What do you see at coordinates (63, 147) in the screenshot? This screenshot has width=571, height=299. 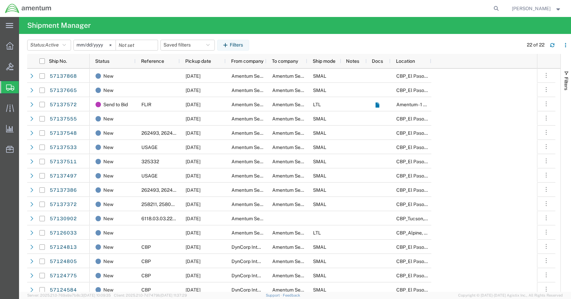 I see `a: 57137533` at bounding box center [63, 147].